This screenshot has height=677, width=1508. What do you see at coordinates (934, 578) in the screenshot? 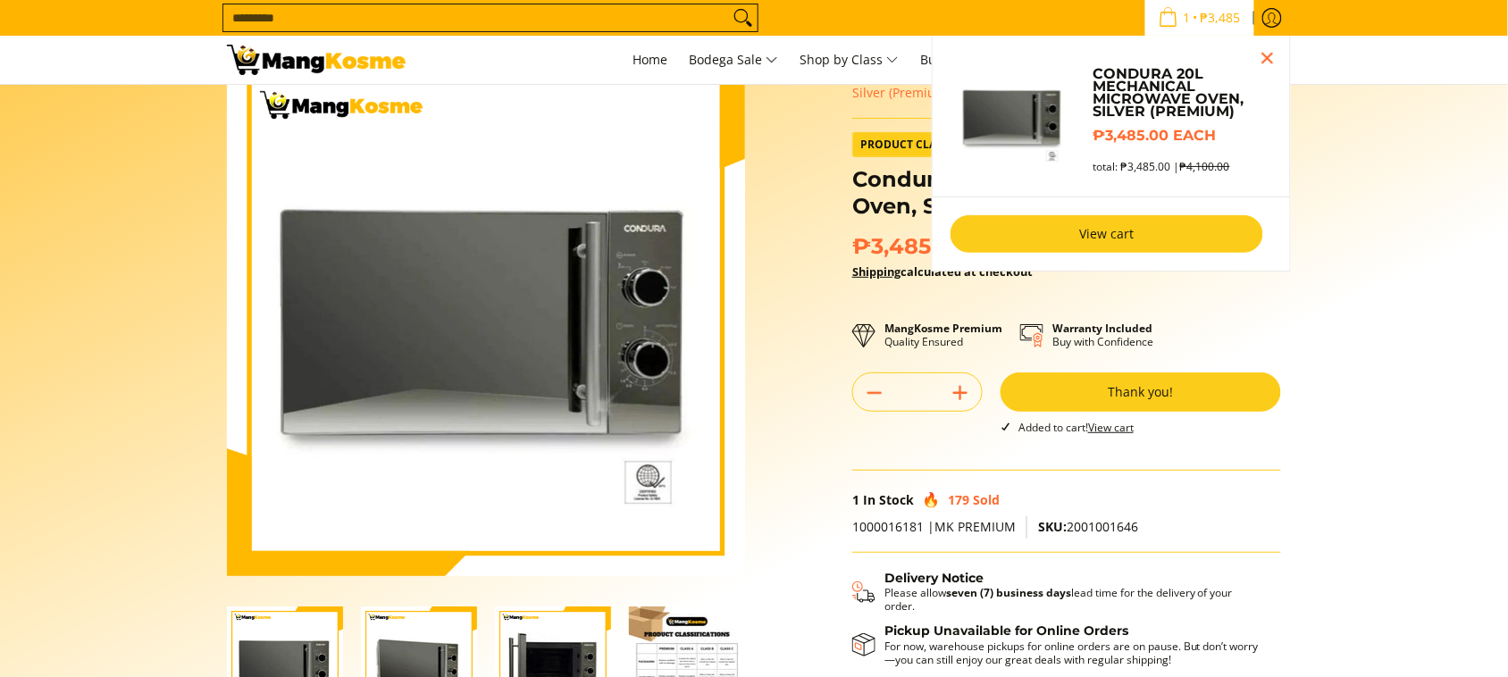
I see `strong: Delivery Notice` at bounding box center [934, 578].